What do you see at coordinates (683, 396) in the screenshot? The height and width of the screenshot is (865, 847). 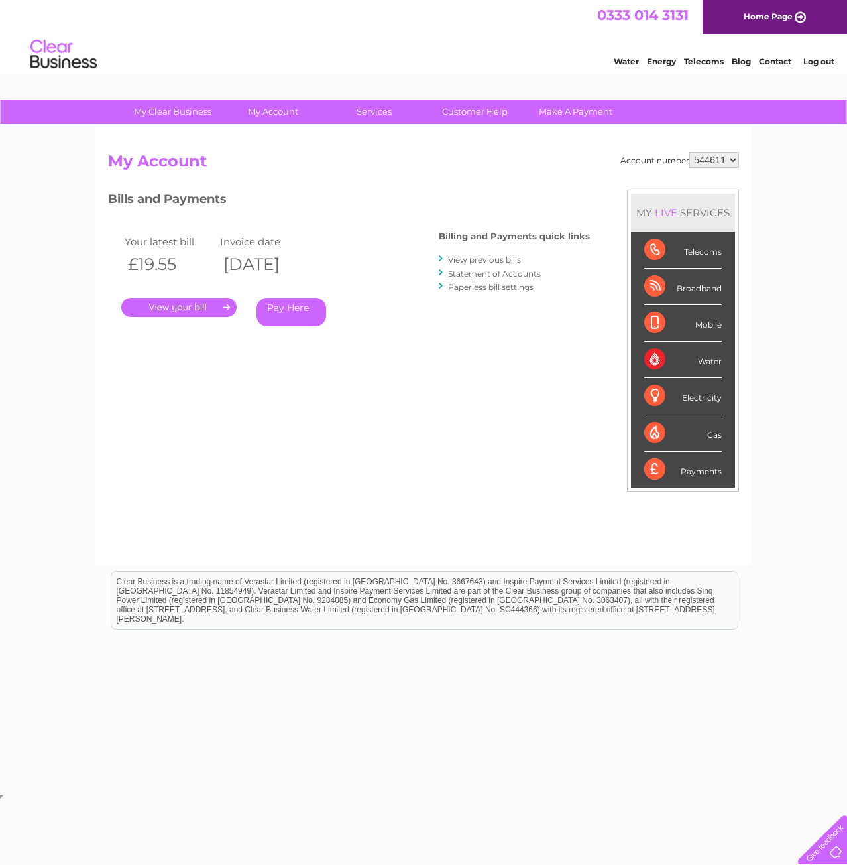 I see `div: Electricity` at bounding box center [683, 396].